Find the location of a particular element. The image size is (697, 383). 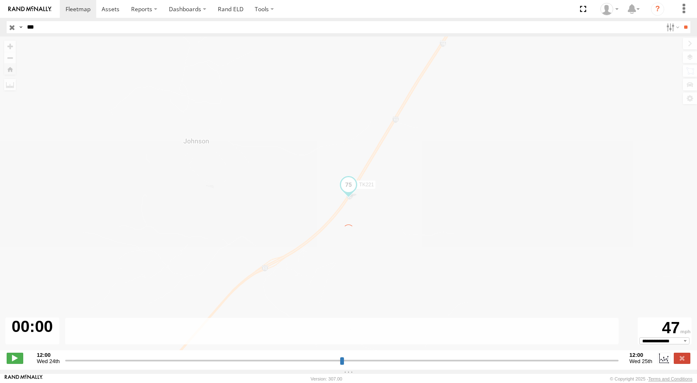

label: Search Filter Options is located at coordinates (672, 27).